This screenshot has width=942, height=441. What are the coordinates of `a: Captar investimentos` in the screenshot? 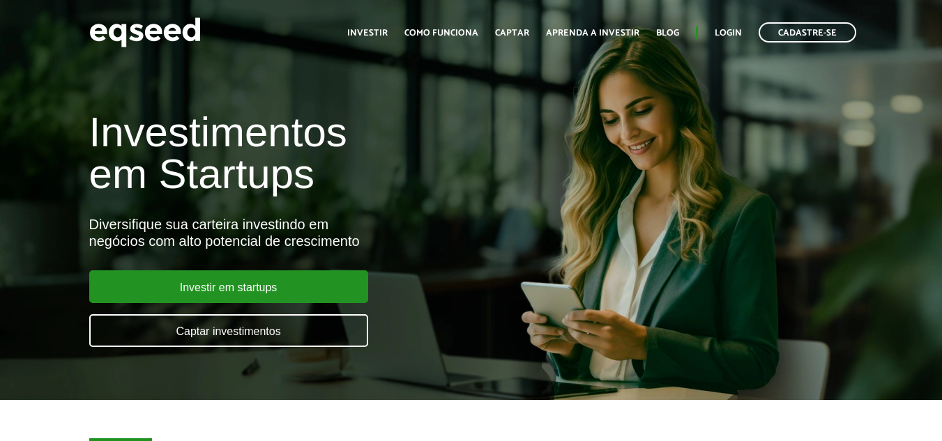 It's located at (229, 331).